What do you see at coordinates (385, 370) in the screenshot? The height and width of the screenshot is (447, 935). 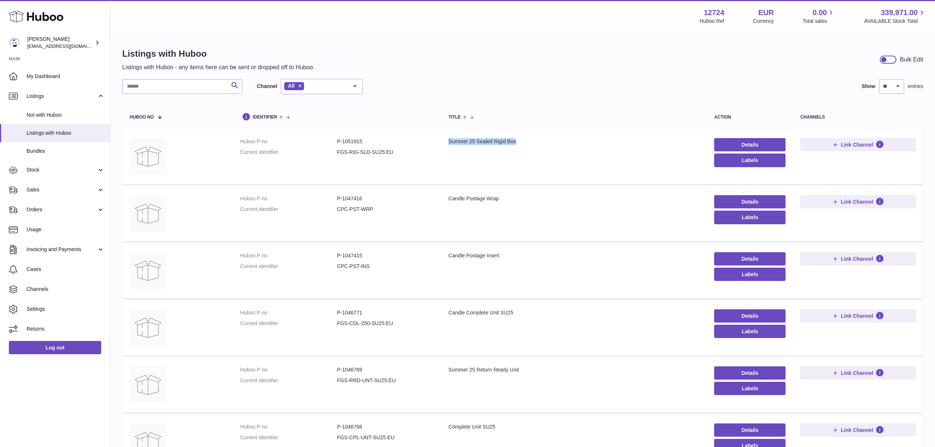 I see `dd: P-1046769` at bounding box center [385, 370].